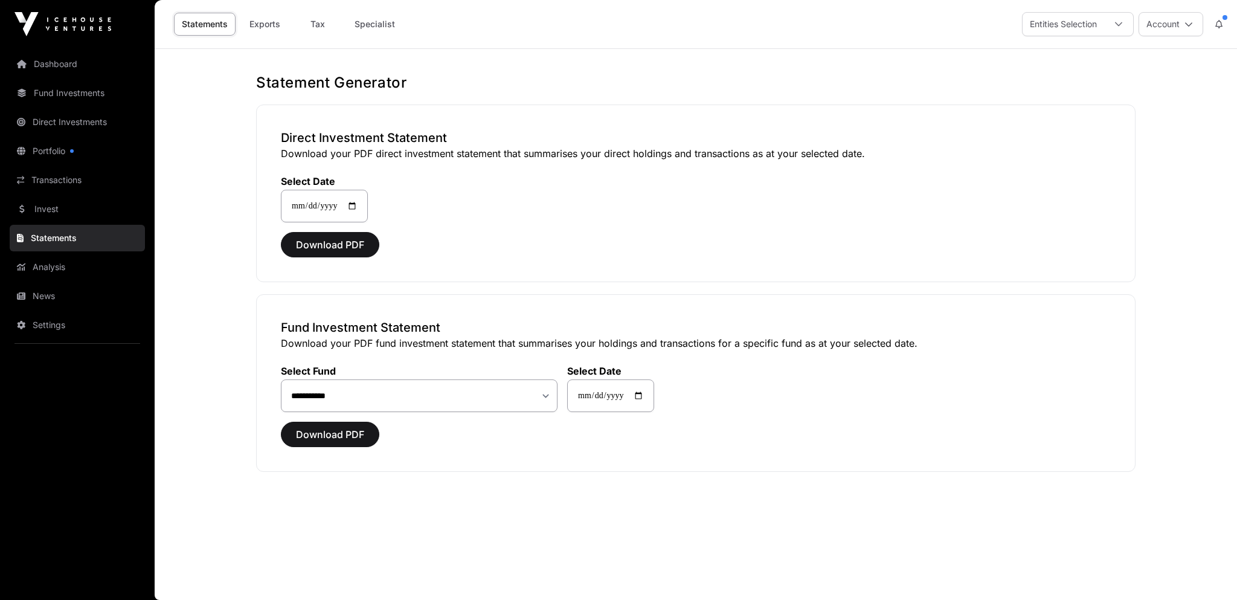 The height and width of the screenshot is (600, 1237). Describe the element at coordinates (264, 24) in the screenshot. I see `a: Exports` at that location.